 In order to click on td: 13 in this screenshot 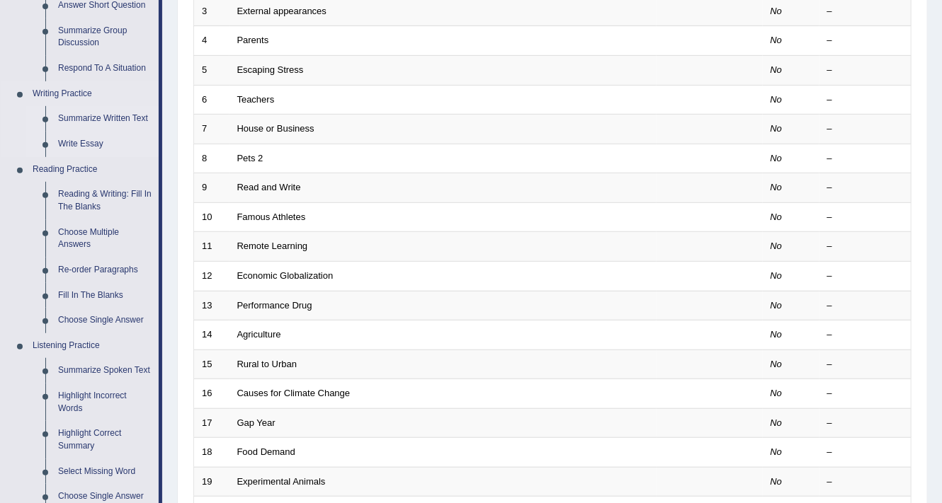, I will do `click(212, 306)`.